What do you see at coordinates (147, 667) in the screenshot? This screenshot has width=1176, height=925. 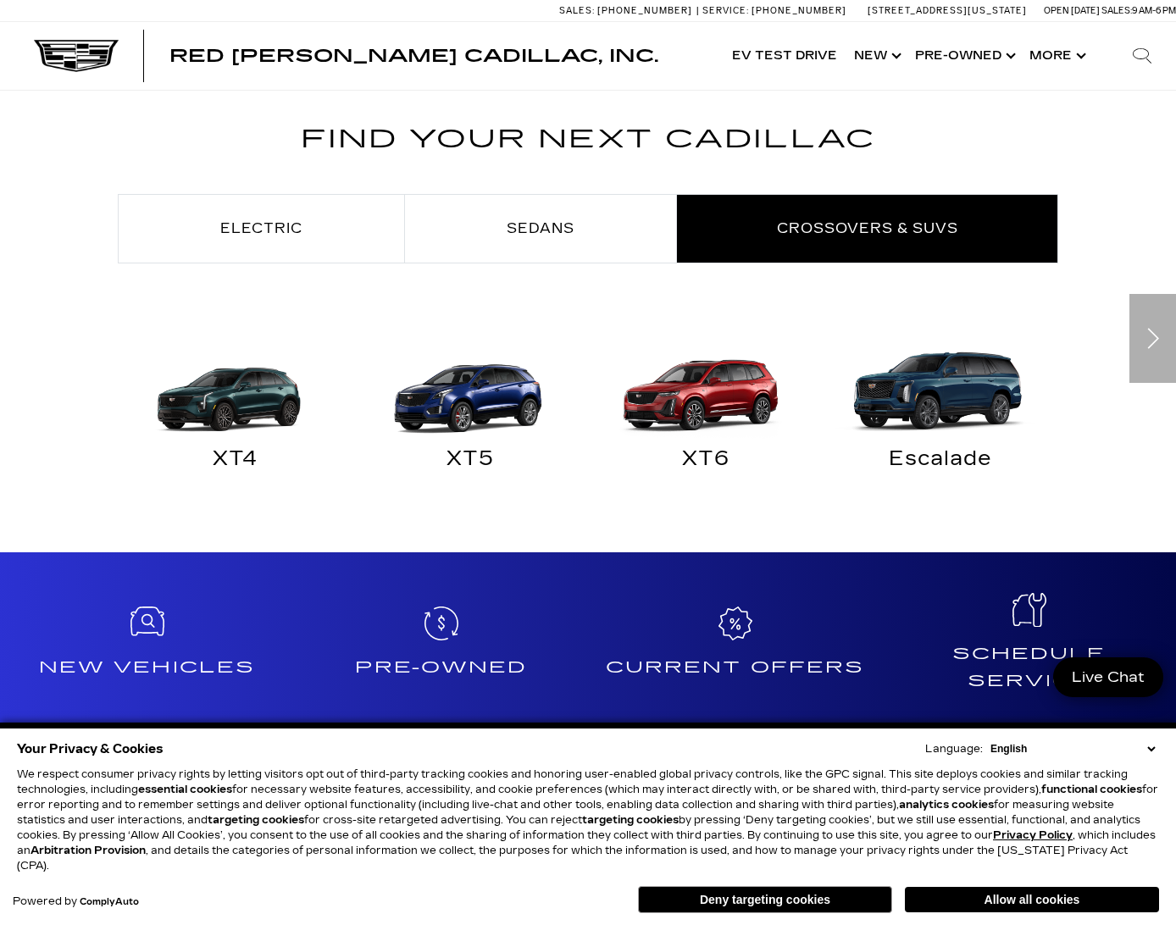 I see `h4: New Vehicles` at bounding box center [147, 667].